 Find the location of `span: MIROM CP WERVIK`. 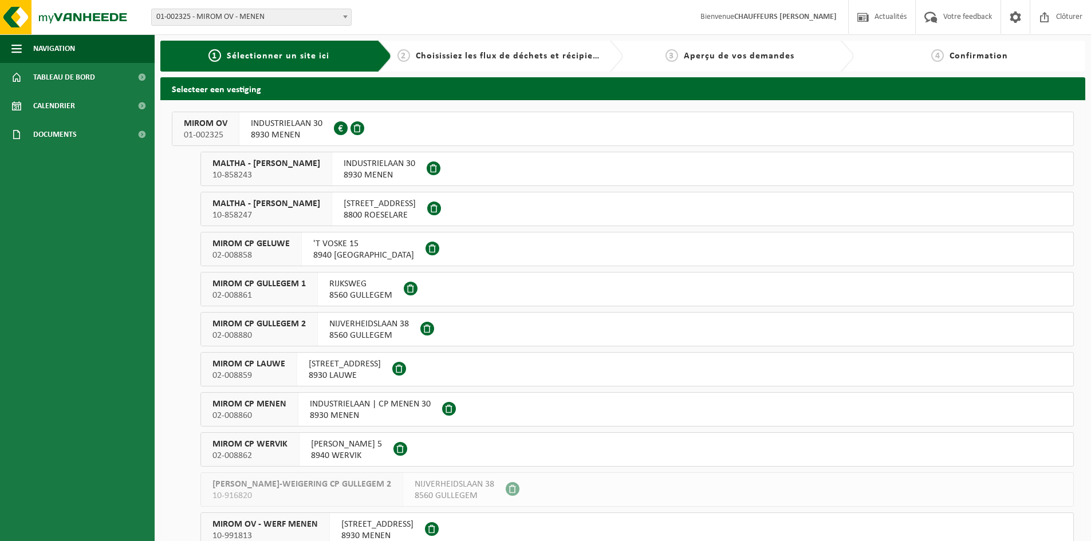

span: MIROM CP WERVIK is located at coordinates (250, 444).